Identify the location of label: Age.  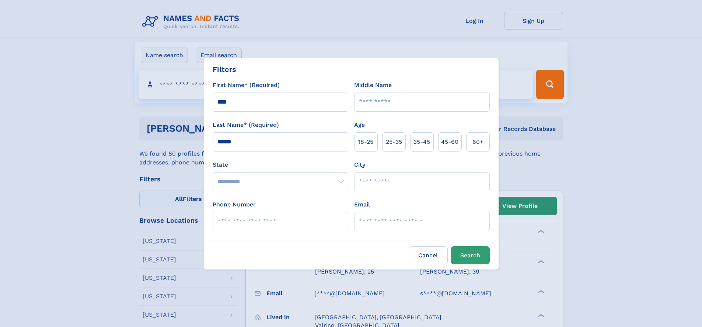
(359, 125).